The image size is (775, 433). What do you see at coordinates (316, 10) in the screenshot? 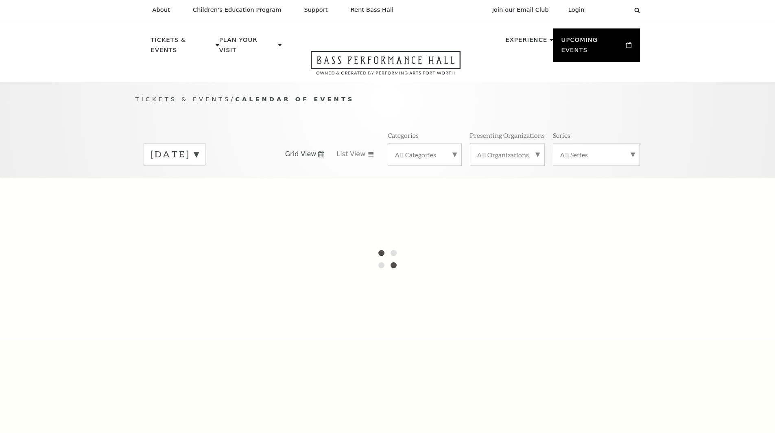
I see `p: Support` at bounding box center [316, 10].